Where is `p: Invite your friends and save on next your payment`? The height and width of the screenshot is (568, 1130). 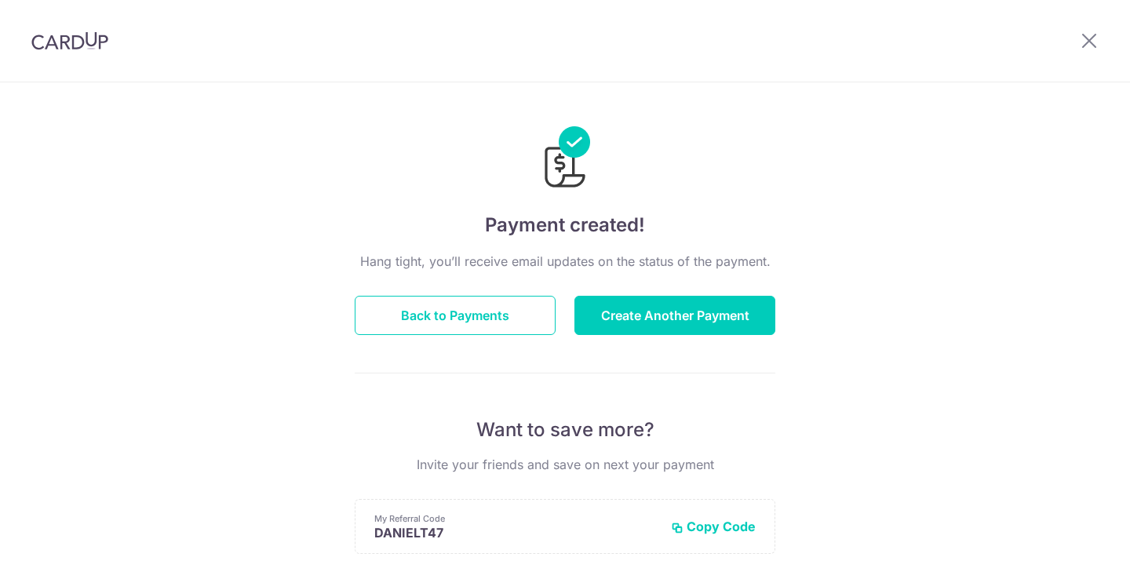
p: Invite your friends and save on next your payment is located at coordinates (565, 465).